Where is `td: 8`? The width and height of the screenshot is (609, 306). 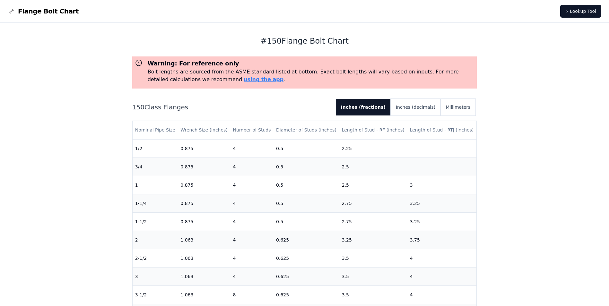
td: 8 is located at coordinates (252, 295).